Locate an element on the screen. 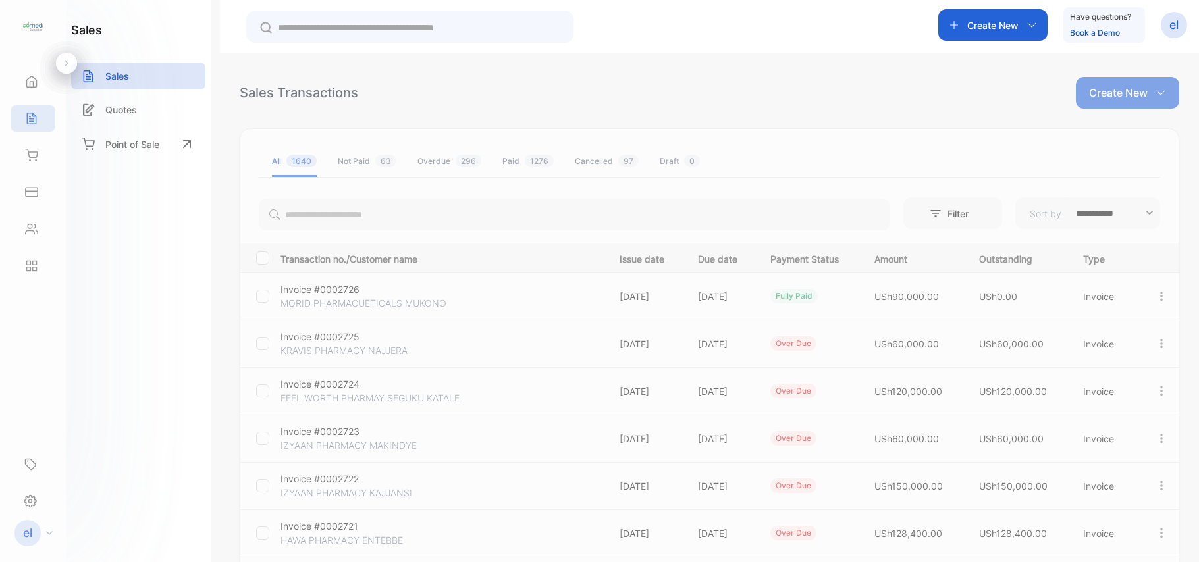 The width and height of the screenshot is (1199, 562). p: Point of Sale is located at coordinates (132, 144).